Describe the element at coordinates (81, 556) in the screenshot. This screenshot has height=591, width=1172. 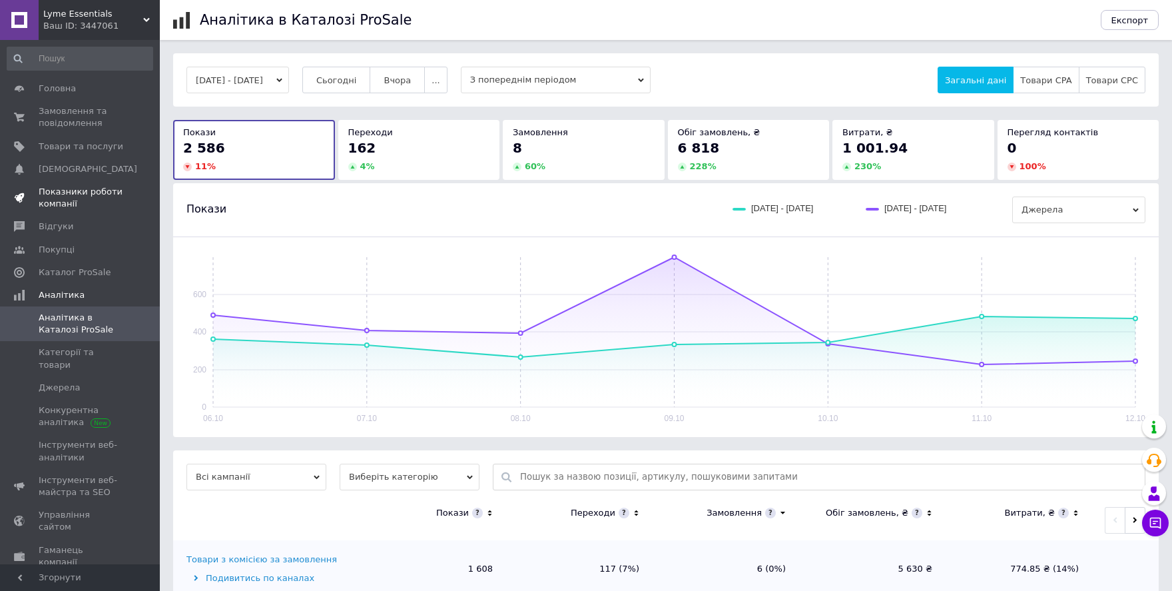
I see `span: Гаманець компанії` at that location.